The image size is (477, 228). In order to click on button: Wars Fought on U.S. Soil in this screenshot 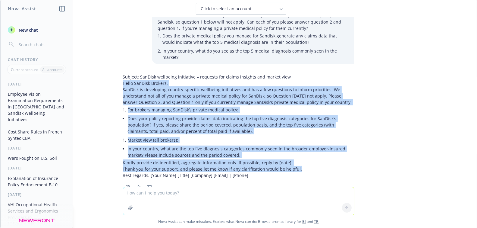, I will do `click(36, 158)`.